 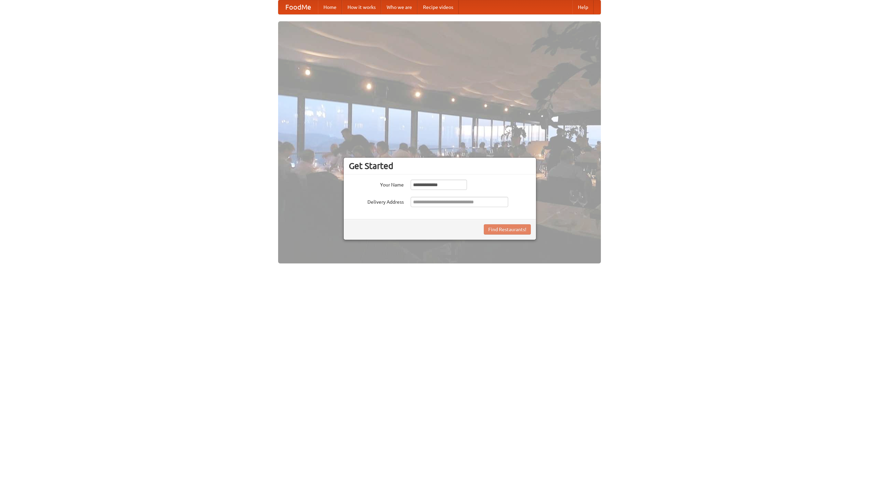 What do you see at coordinates (507, 229) in the screenshot?
I see `button: Find Restaurants!` at bounding box center [507, 229].